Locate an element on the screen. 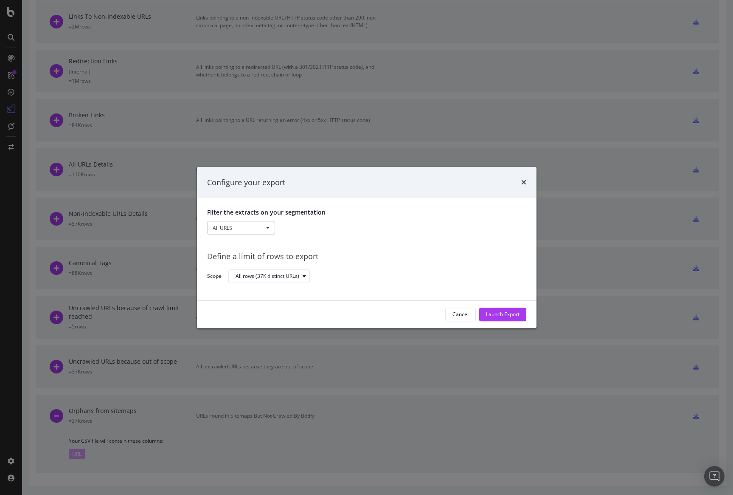  div: times is located at coordinates (524, 183).